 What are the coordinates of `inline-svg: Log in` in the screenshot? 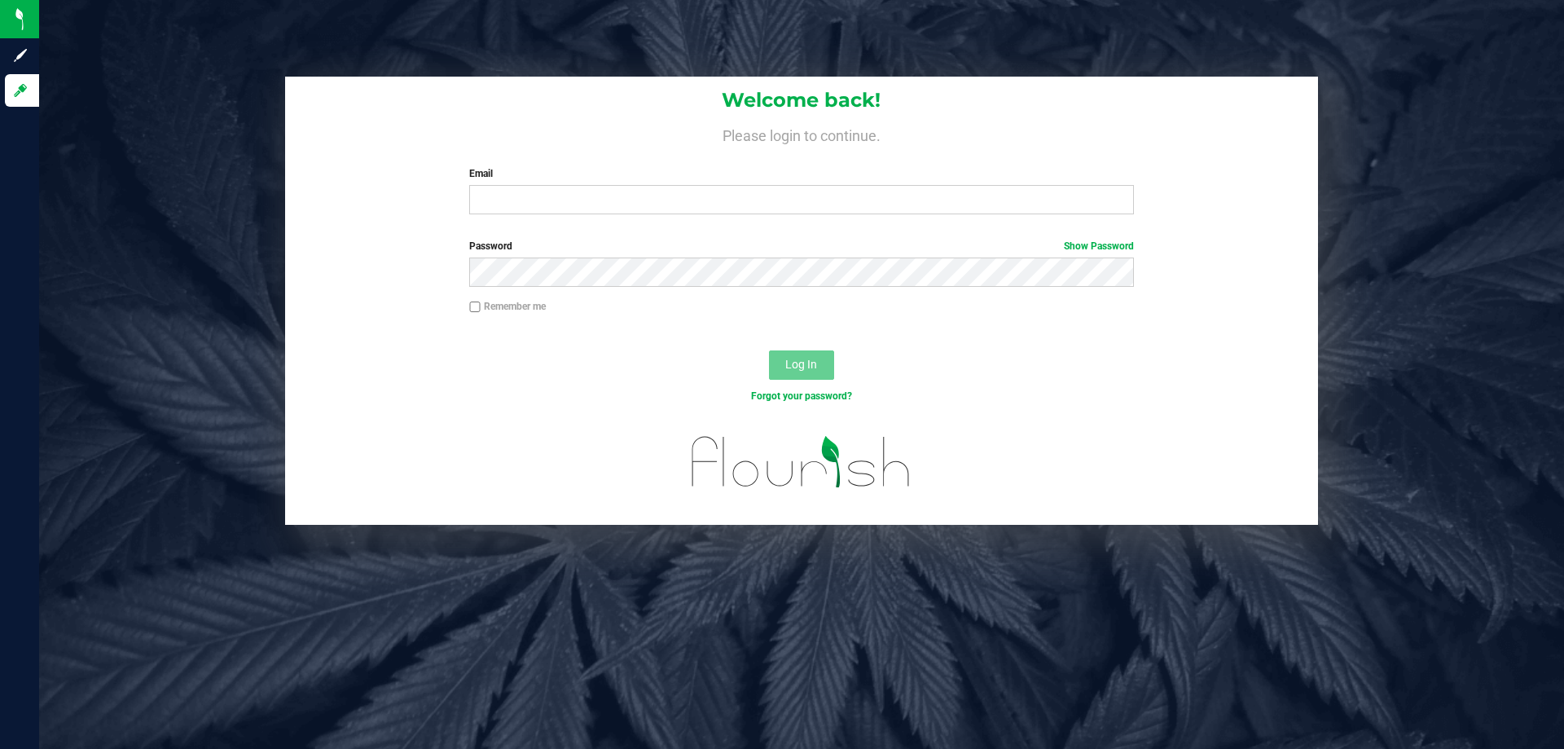 It's located at (20, 90).